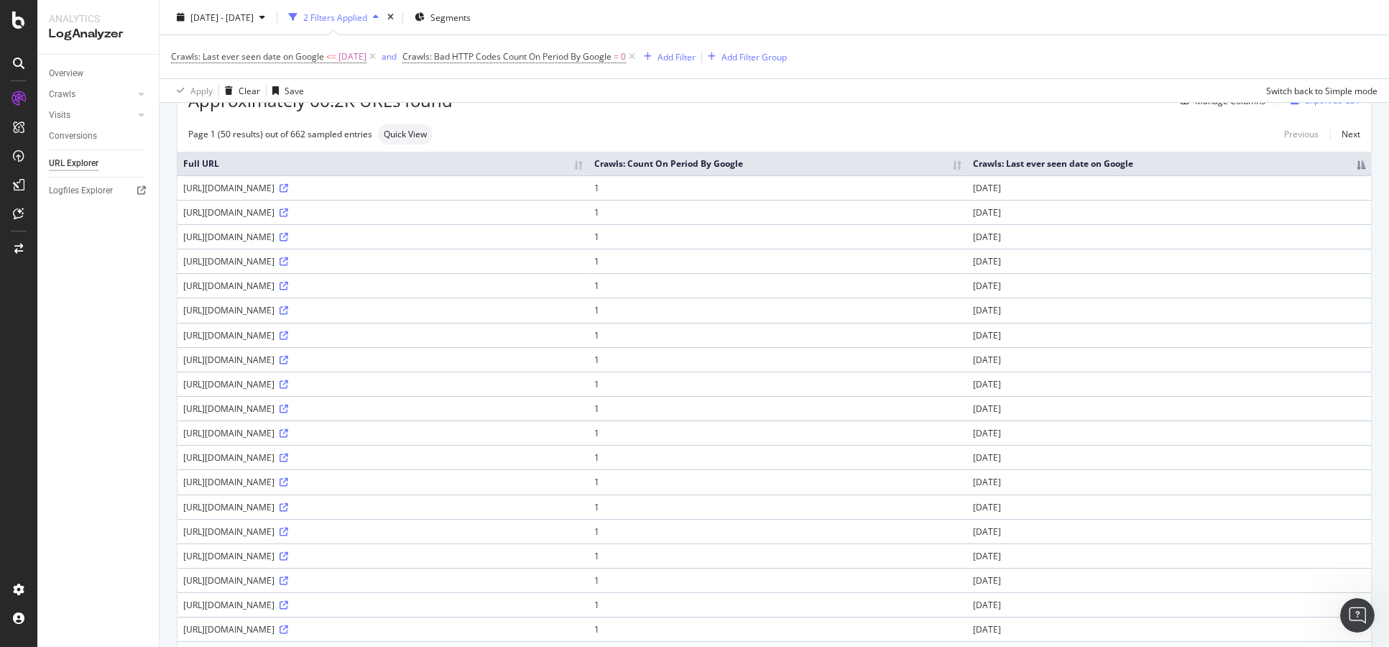 This screenshot has height=647, width=1389. Describe the element at coordinates (98, 190) in the screenshot. I see `a: Logfiles Explorer` at that location.